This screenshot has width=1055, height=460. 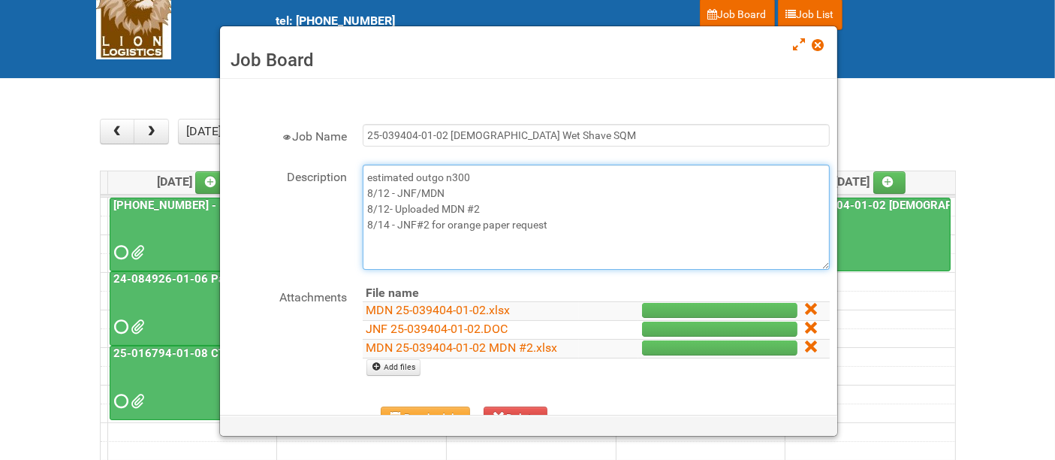 I want to click on a: Add files, so click(x=393, y=367).